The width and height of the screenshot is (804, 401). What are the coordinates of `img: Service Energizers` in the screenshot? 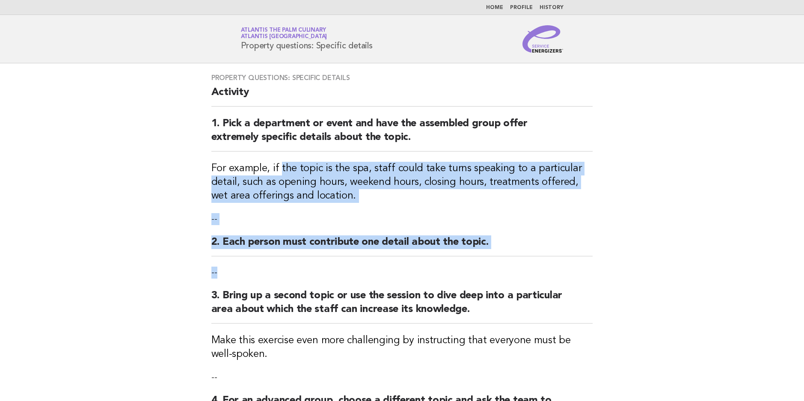 It's located at (543, 39).